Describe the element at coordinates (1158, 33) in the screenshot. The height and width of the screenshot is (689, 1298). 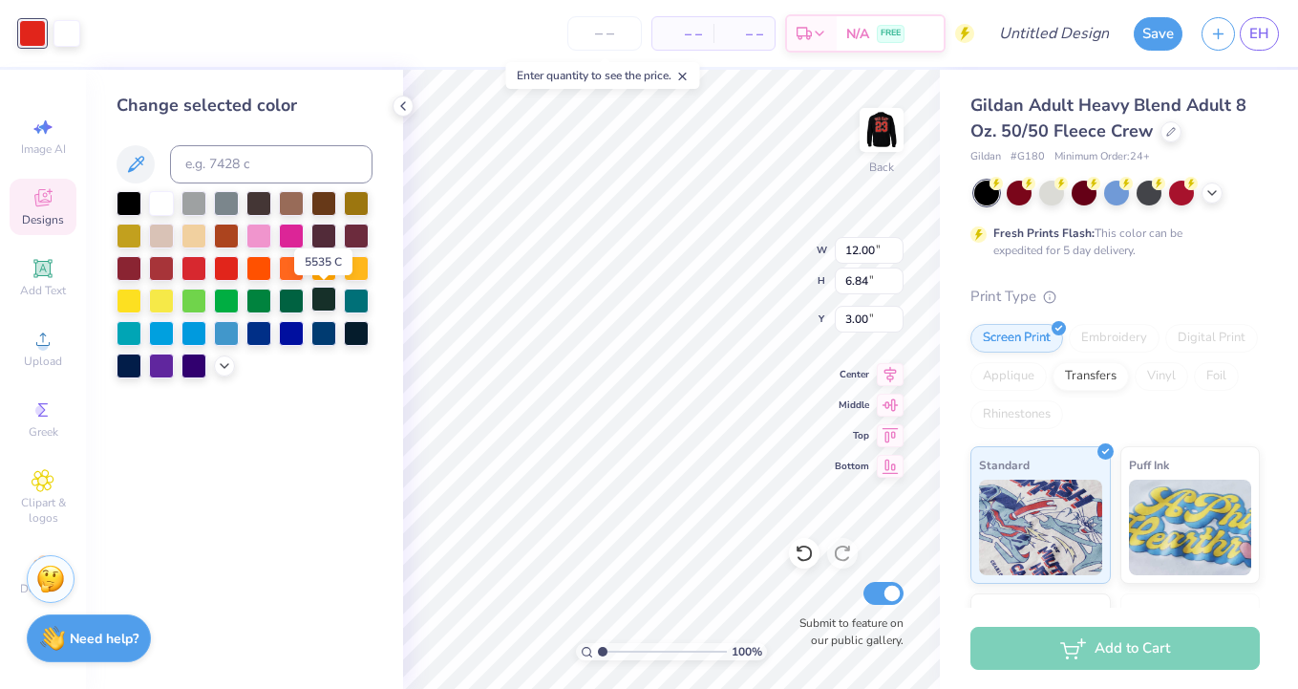
I see `button: Save` at that location.